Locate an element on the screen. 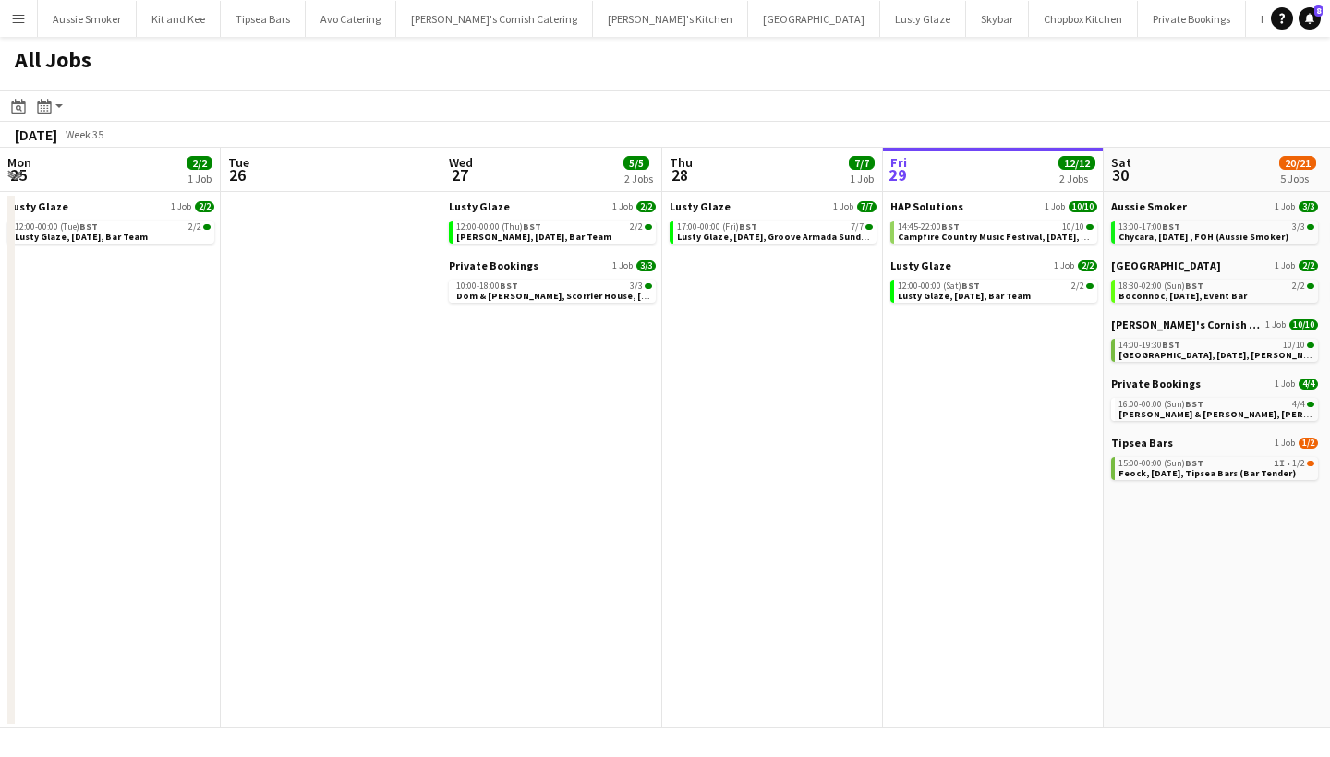 The image size is (1330, 757). span: Lusty Glaze, 29th August, Bar Team is located at coordinates (964, 296).